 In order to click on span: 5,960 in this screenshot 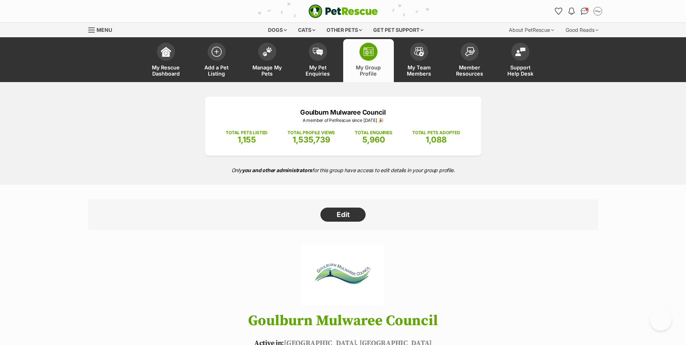, I will do `click(374, 140)`.